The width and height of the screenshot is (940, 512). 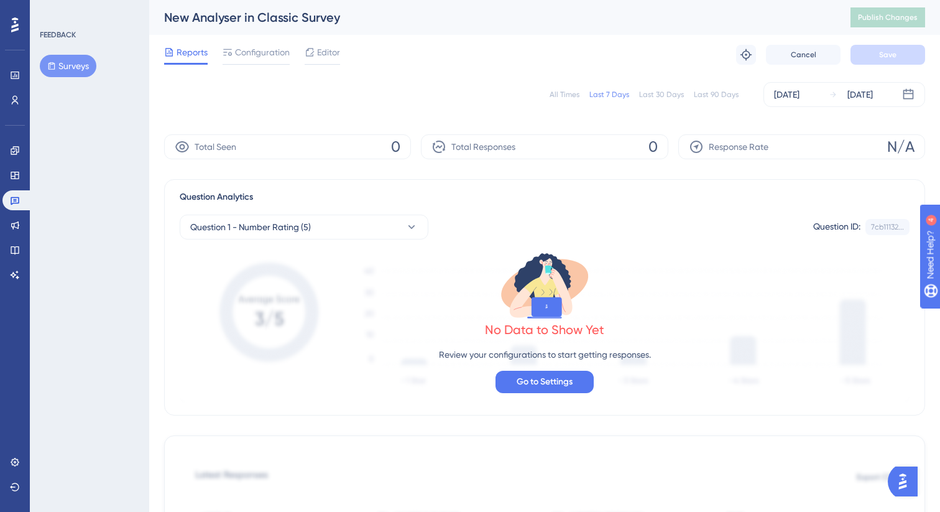 What do you see at coordinates (492, 17) in the screenshot?
I see `div: New Analyser in Classic Survey` at bounding box center [492, 17].